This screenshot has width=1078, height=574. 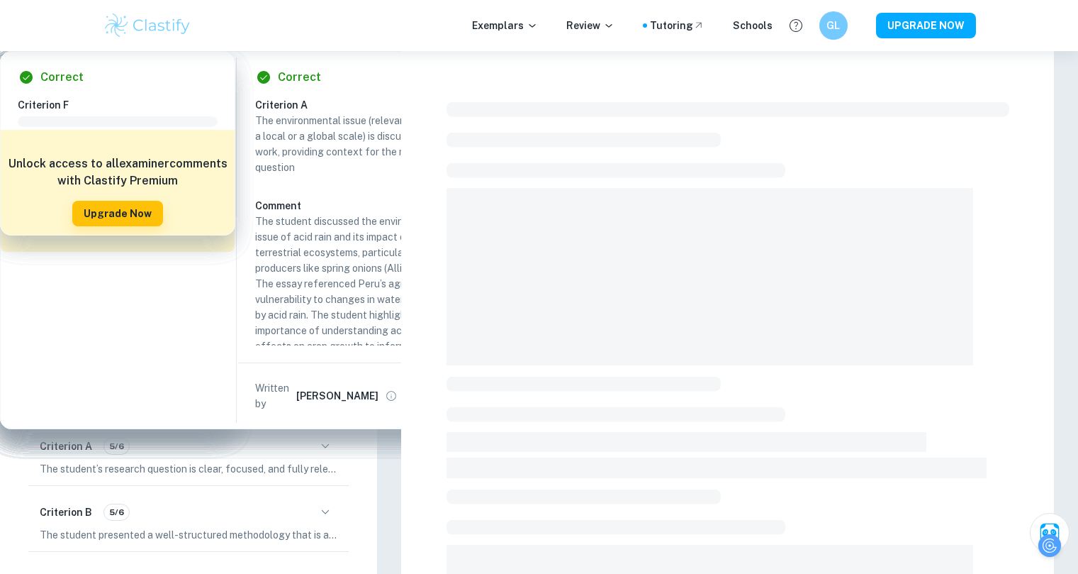 I want to click on button: View full profile, so click(x=391, y=396).